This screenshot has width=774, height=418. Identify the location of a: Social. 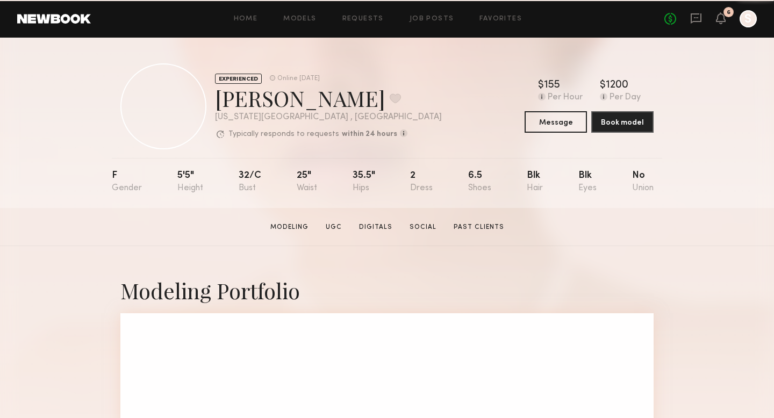
(423, 227).